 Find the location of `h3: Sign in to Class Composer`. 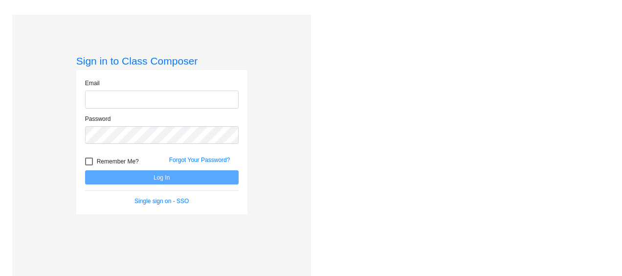

h3: Sign in to Class Composer is located at coordinates (162, 61).